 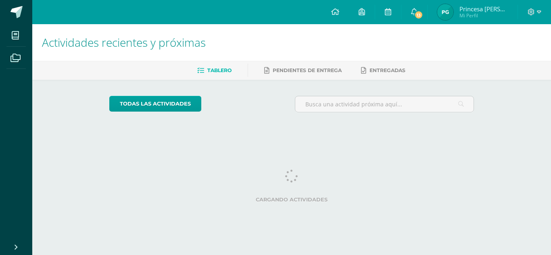 I want to click on label: Cargando actividades, so click(x=292, y=200).